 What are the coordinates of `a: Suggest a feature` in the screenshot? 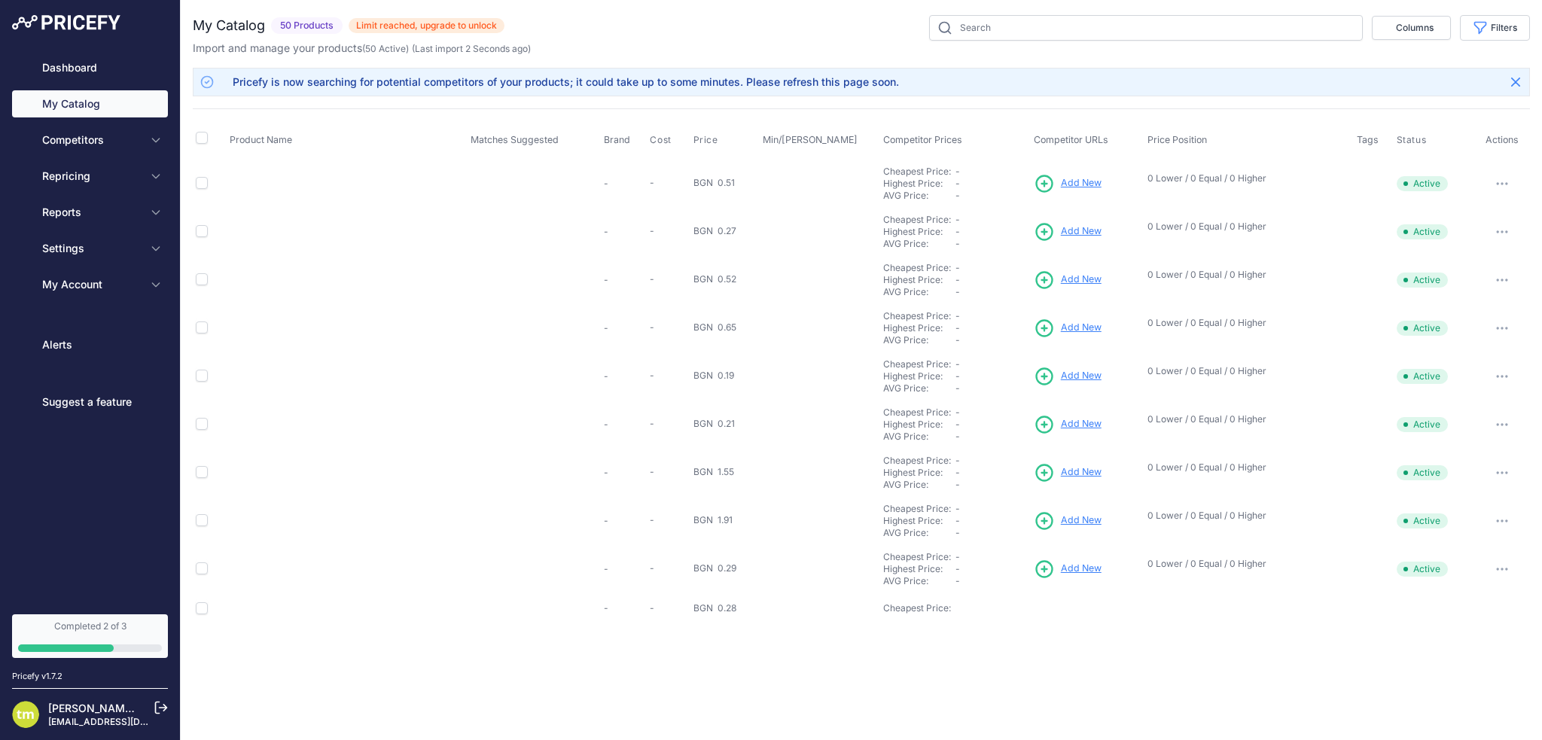 It's located at (90, 402).